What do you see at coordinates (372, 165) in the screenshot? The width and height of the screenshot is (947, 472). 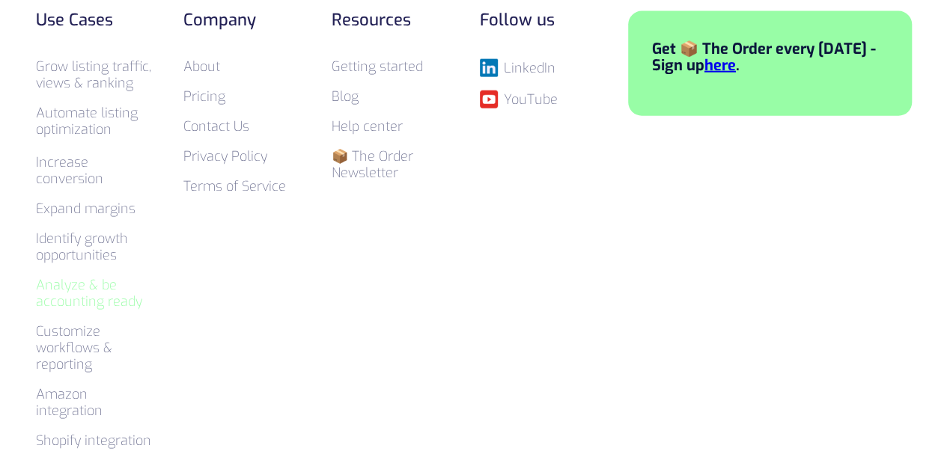 I see `a: 📦 The Order Newsletter` at bounding box center [372, 165].